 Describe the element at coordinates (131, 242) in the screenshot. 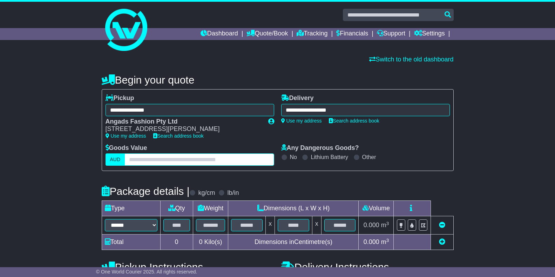

I see `td: Total` at that location.